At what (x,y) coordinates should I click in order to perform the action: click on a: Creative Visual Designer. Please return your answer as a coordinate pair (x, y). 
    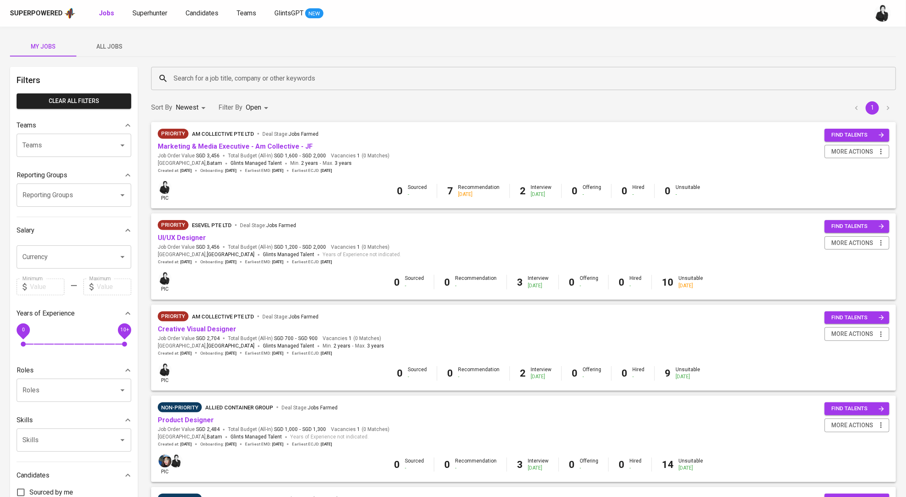
    Looking at the image, I should click on (197, 329).